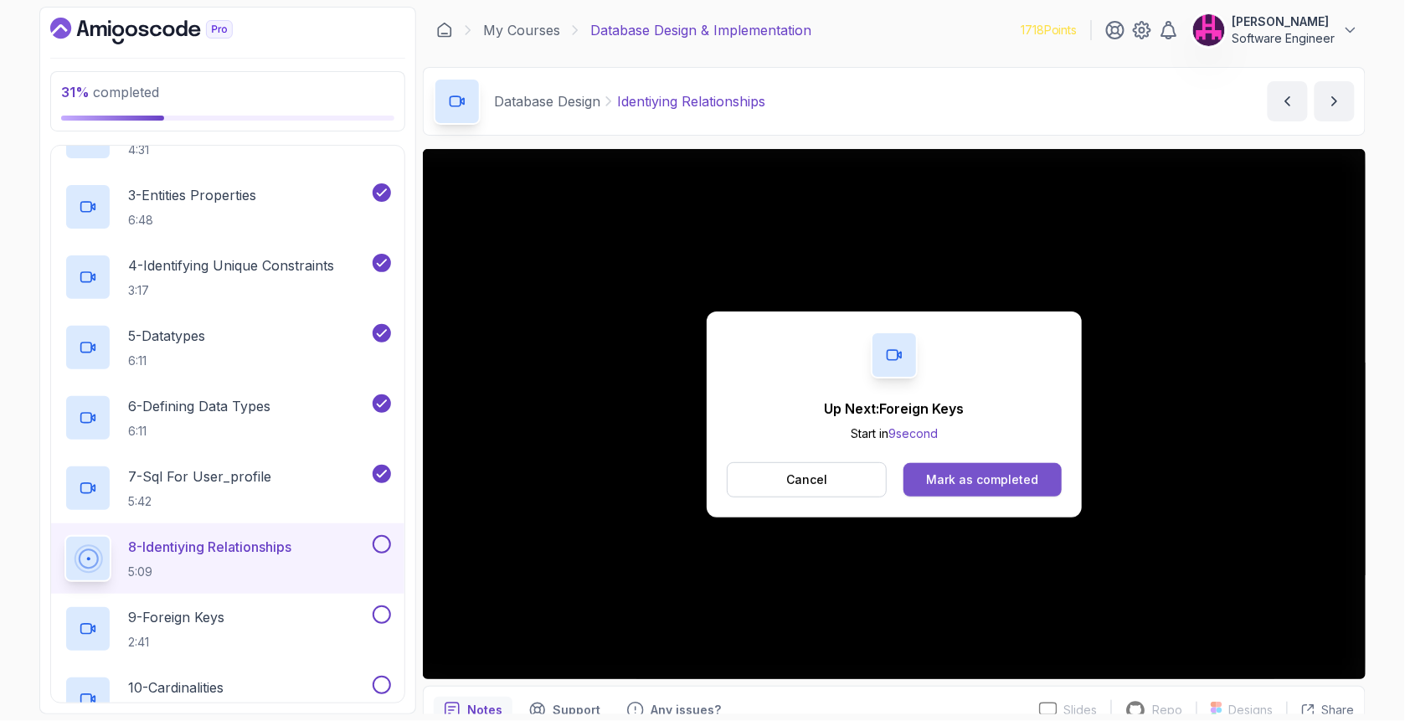  What do you see at coordinates (228, 418) in the screenshot?
I see `button: 6-Defining Data Types6:11` at bounding box center [228, 418].